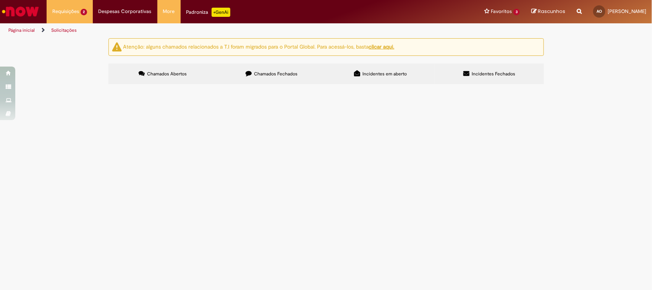 Image resolution: width=652 pixels, height=290 pixels. Describe the element at coordinates (208, 12) in the screenshot. I see `div: Padroniza` at that location.